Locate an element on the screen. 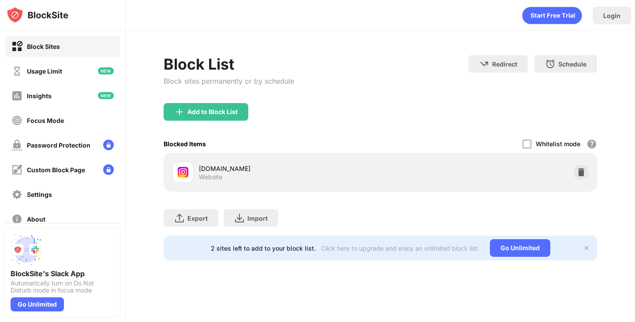 The height and width of the screenshot is (322, 635). div: Import is located at coordinates (257, 218).